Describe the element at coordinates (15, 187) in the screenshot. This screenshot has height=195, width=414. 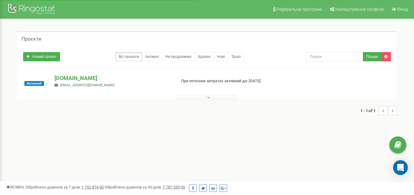
I see `span: 99,989%` at that location.